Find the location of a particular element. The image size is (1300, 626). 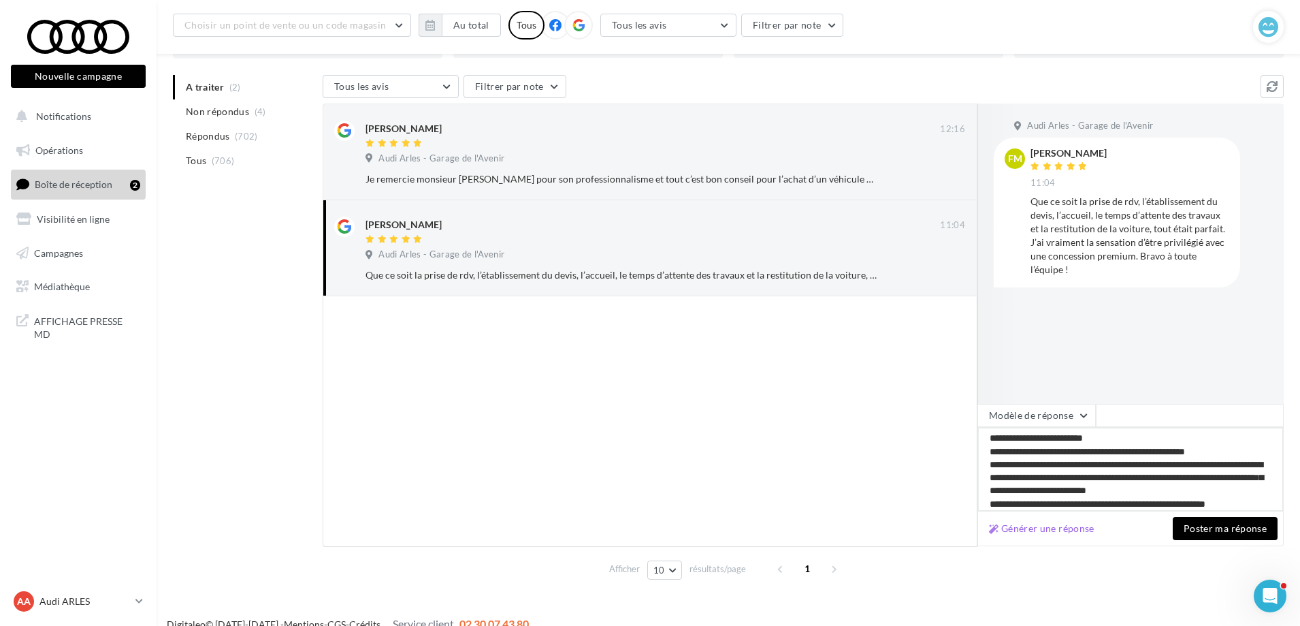

span: (706) is located at coordinates (223, 161).